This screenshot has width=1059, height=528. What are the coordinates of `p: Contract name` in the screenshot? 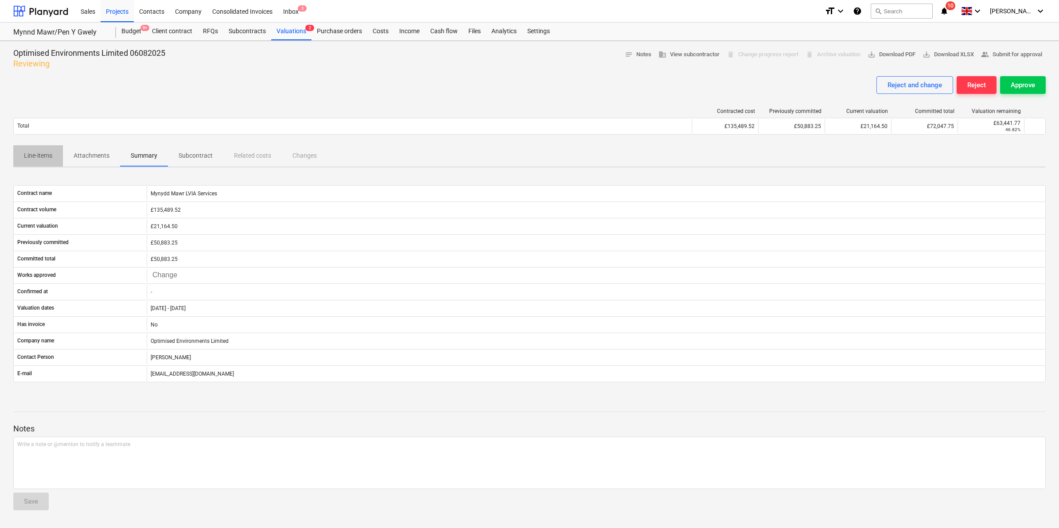 It's located at (35, 193).